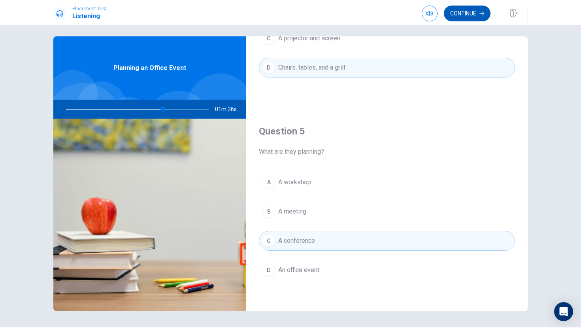 Image resolution: width=581 pixels, height=329 pixels. Describe the element at coordinates (387, 212) in the screenshot. I see `button: BA meeting` at that location.